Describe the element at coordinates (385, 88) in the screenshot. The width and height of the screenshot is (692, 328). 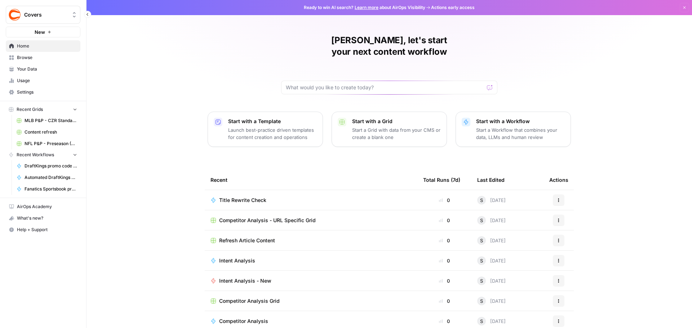
I see `input: What would you like to create today?` at that location.